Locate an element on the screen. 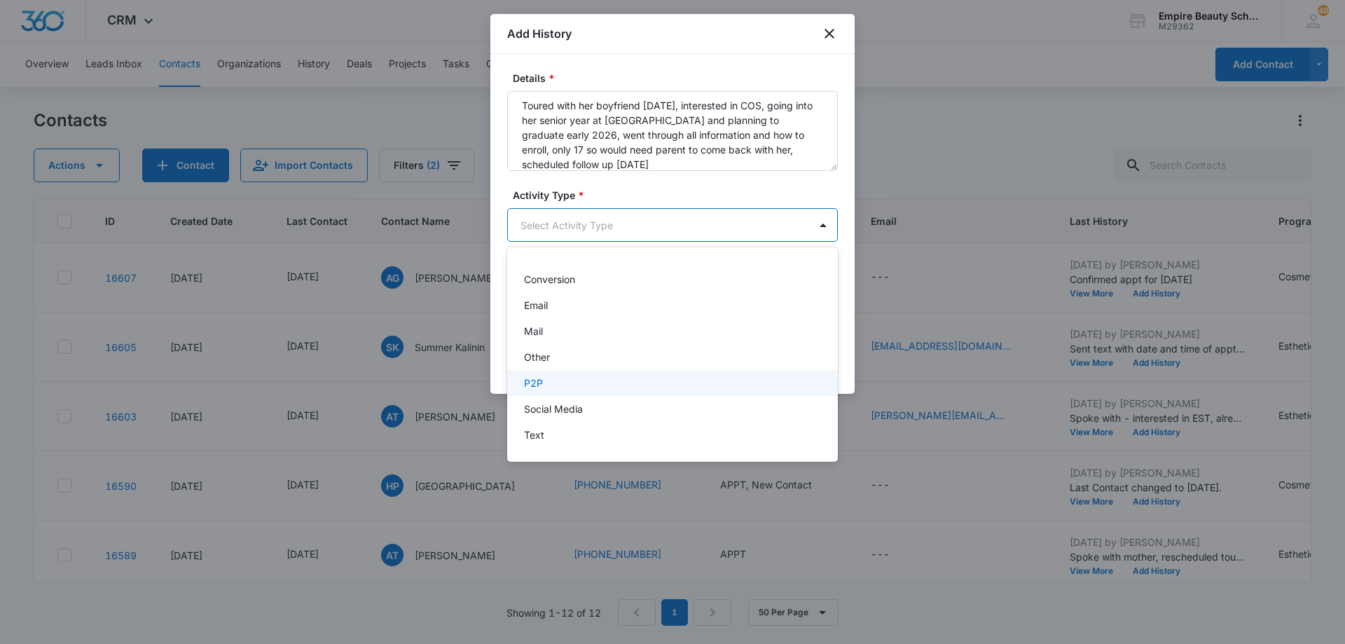 The height and width of the screenshot is (644, 1345). p: Mail is located at coordinates (533, 331).